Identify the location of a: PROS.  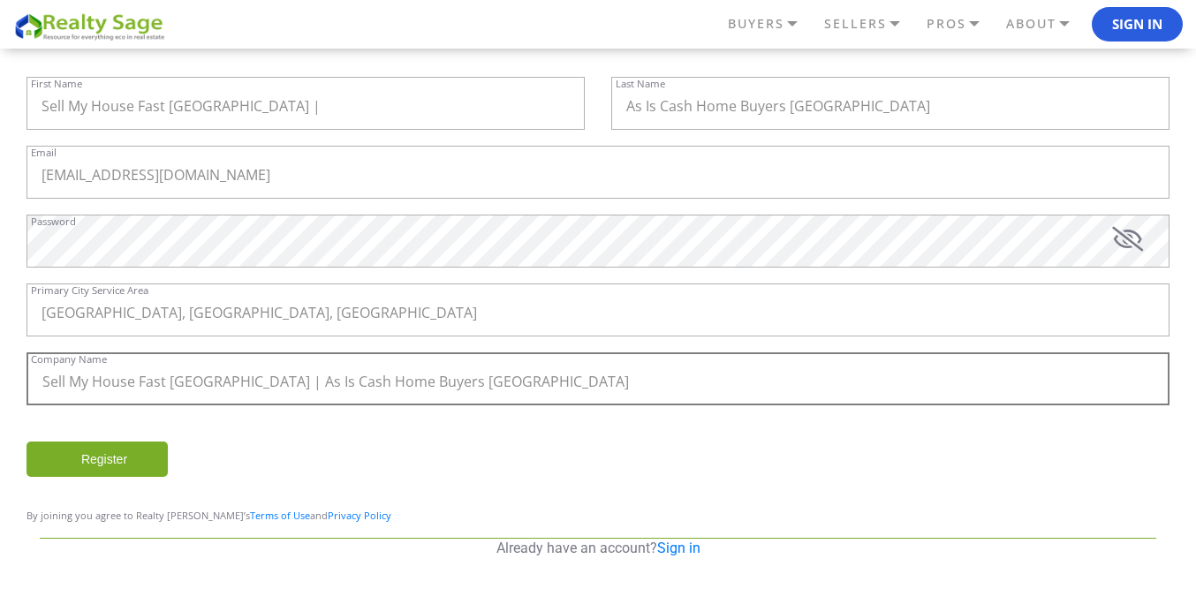
(962, 24).